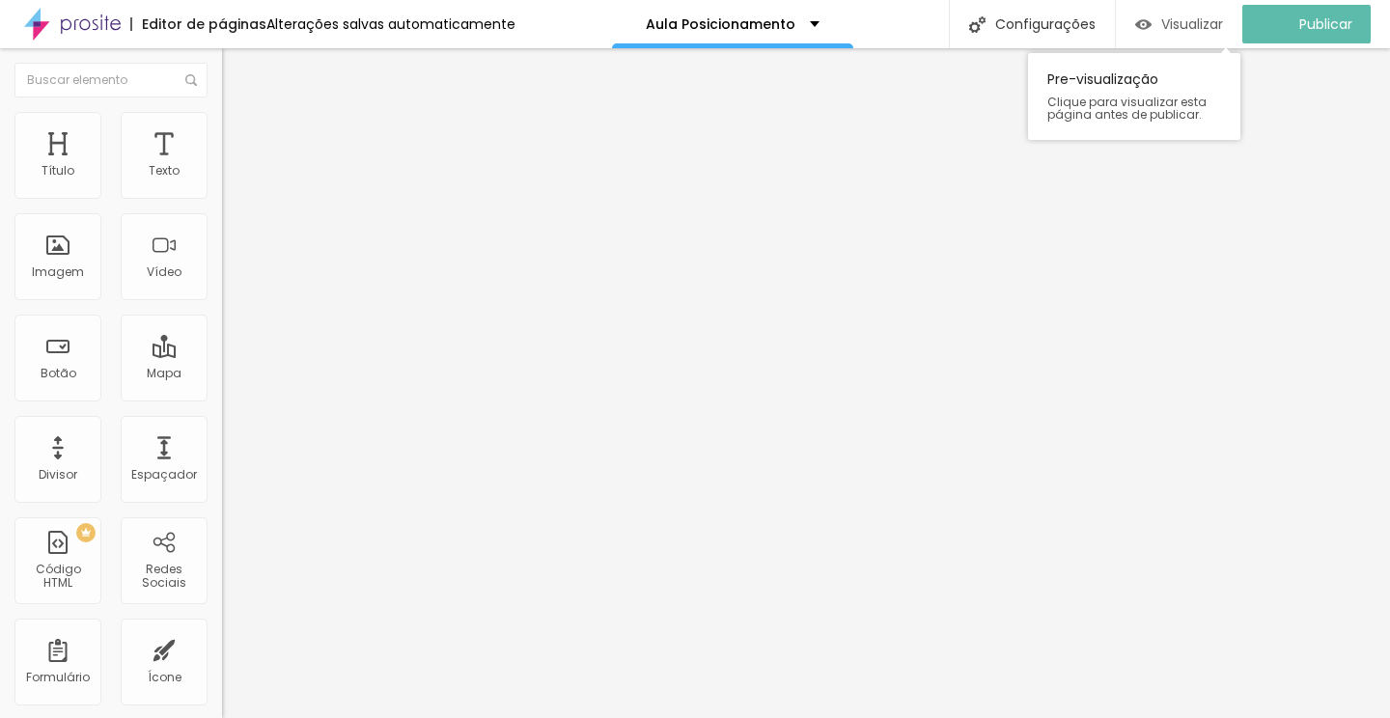 The height and width of the screenshot is (718, 1390). Describe the element at coordinates (164, 272) in the screenshot. I see `div: Vídeo` at that location.